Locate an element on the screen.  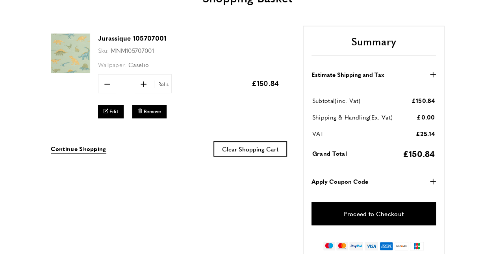
span: Rolls is located at coordinates (162, 84).